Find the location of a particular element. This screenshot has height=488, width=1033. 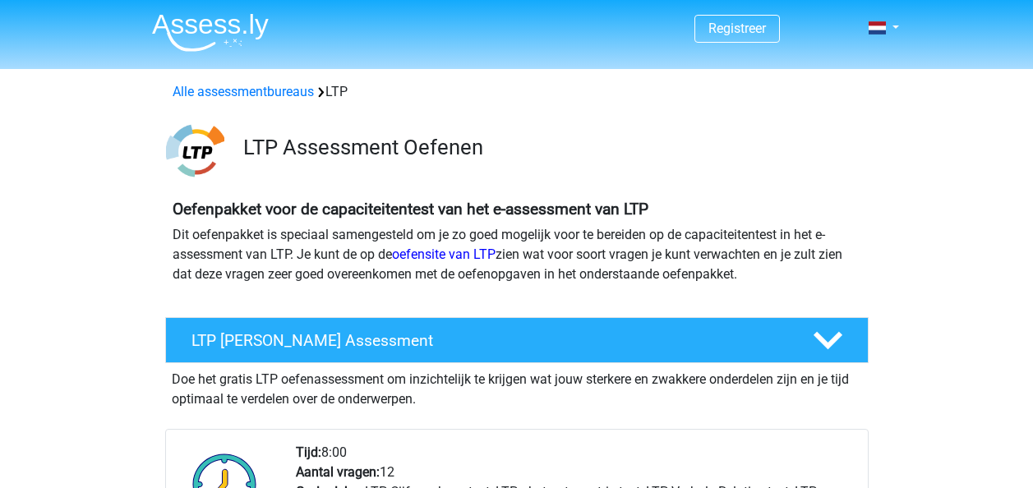

img: Assessly is located at coordinates (210, 32).